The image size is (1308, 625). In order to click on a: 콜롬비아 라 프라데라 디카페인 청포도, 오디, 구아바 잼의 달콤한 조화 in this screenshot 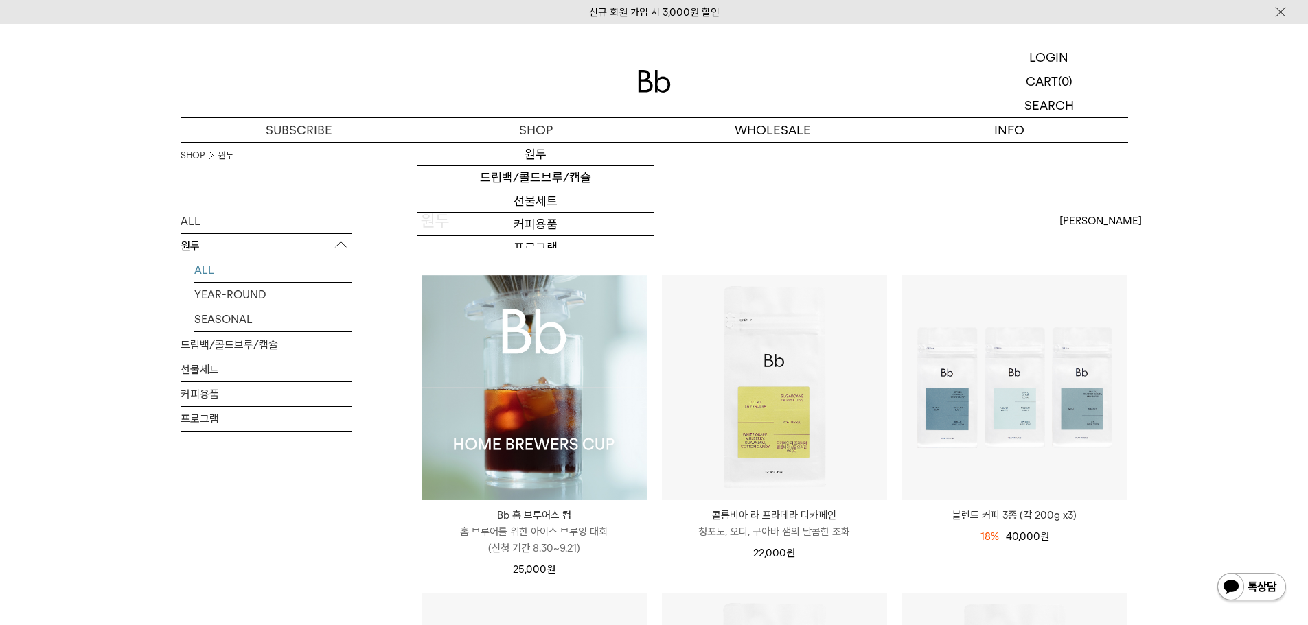, I will do `click(774, 524)`.